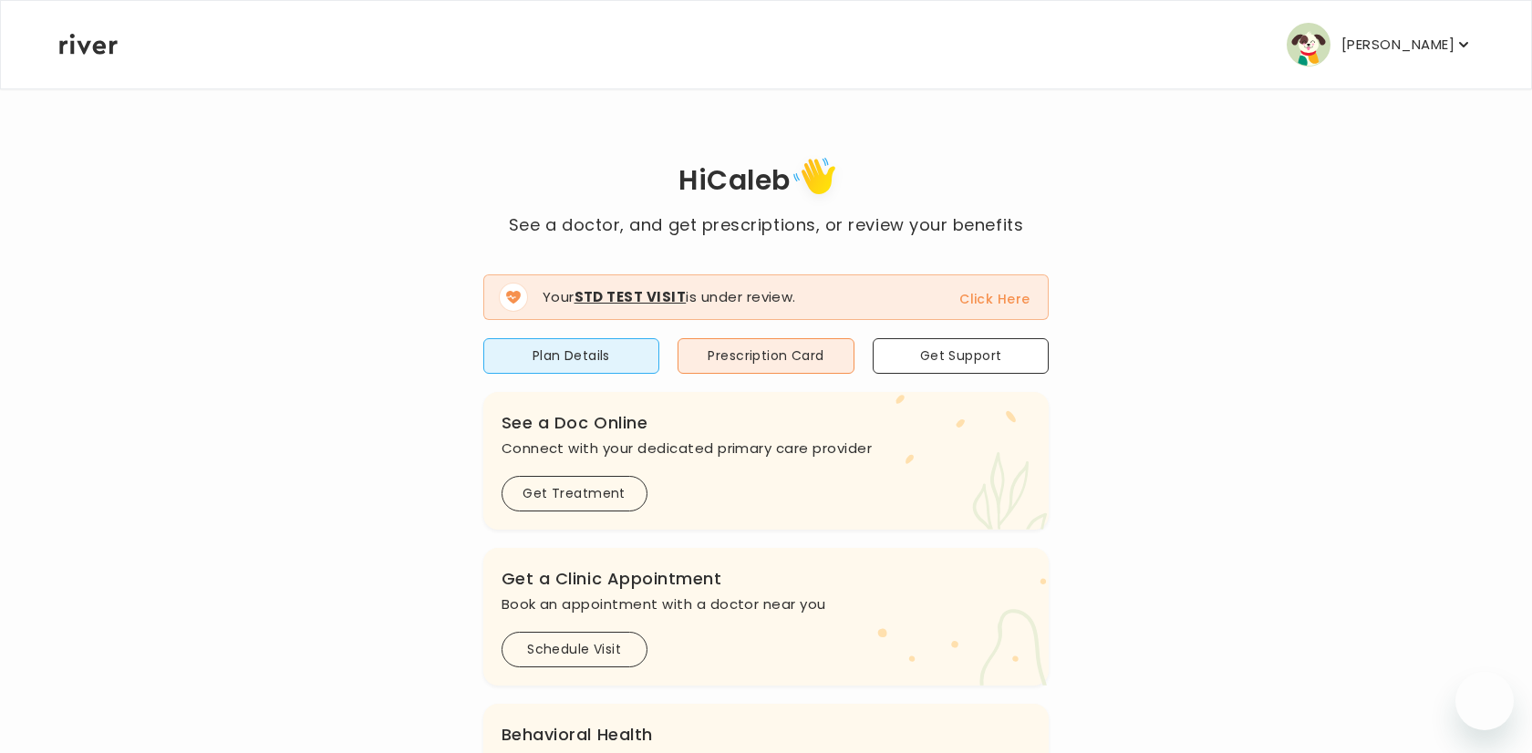 The height and width of the screenshot is (753, 1532). I want to click on h3: See a Doc Online, so click(766, 423).